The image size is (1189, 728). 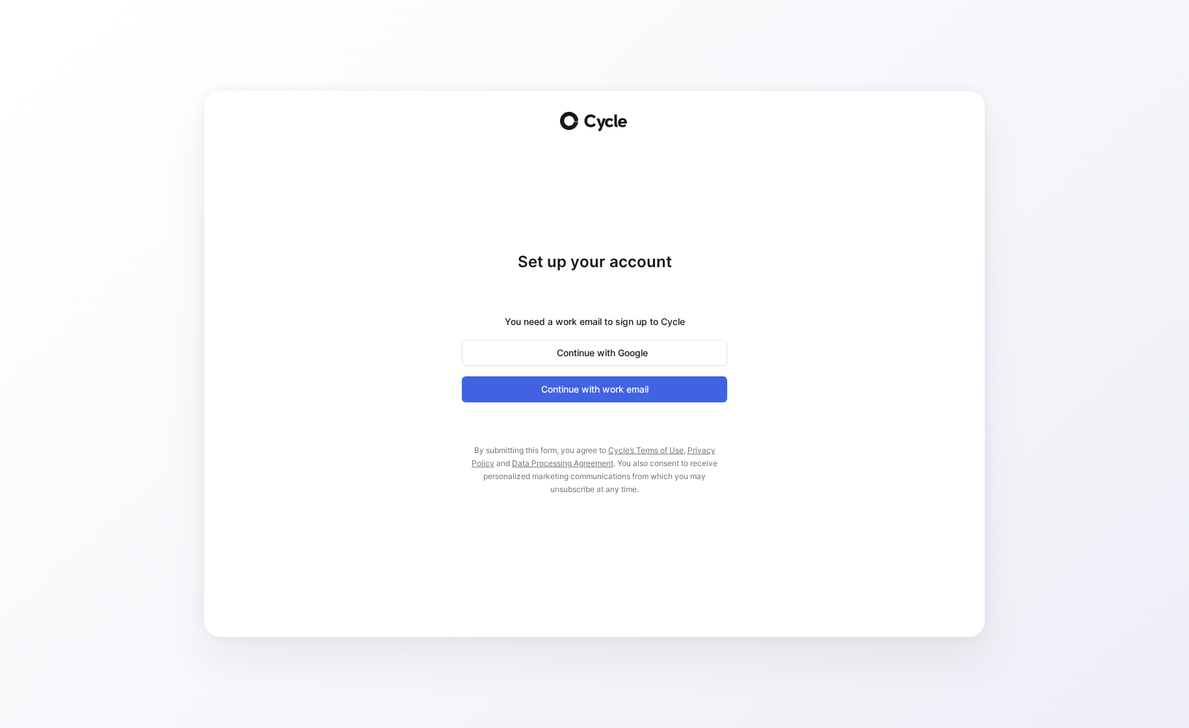 What do you see at coordinates (646, 450) in the screenshot?
I see `a: Cycle’s Terms of Use` at bounding box center [646, 450].